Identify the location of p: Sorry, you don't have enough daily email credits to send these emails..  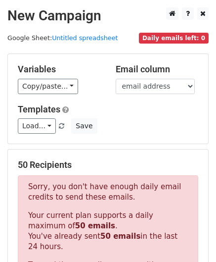
(108, 192).